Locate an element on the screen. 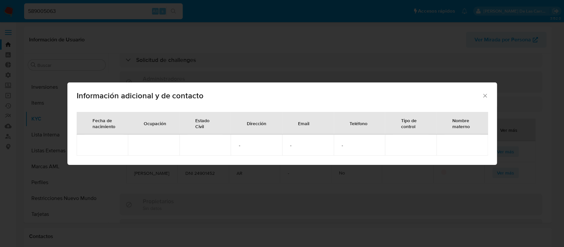 The height and width of the screenshot is (247, 564). div: Fecha de nacimiento is located at coordinates (104, 123).